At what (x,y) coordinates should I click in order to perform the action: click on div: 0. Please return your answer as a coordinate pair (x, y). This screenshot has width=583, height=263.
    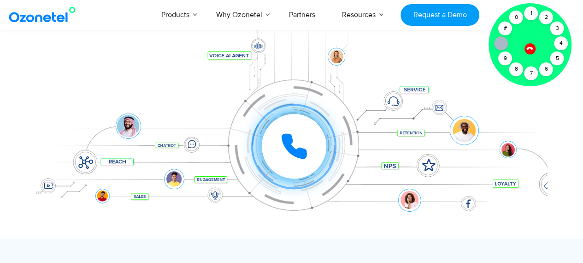
    Looking at the image, I should click on (516, 18).